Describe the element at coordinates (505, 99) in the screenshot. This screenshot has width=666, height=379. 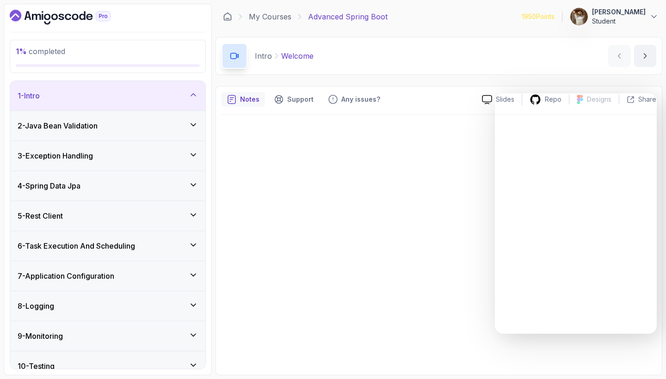
I see `p: Slides` at that location.